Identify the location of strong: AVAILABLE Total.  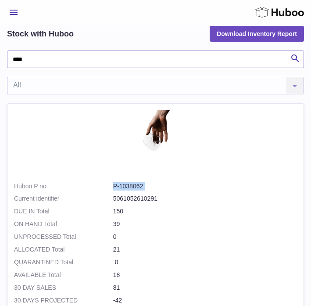
(64, 275).